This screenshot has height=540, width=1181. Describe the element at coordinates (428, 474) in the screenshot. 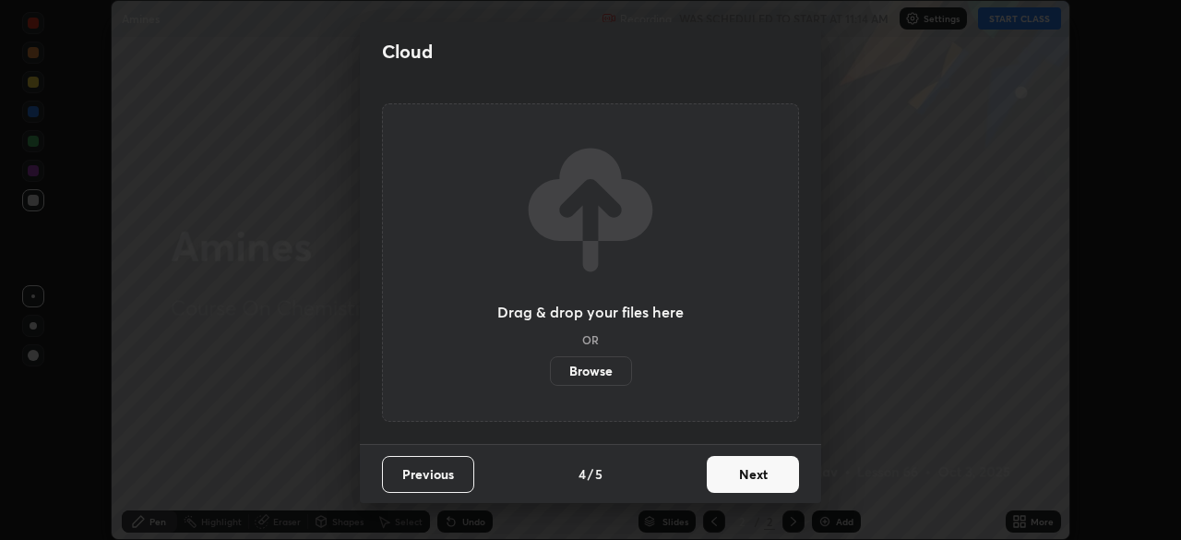

I see `button: Previous` at that location.